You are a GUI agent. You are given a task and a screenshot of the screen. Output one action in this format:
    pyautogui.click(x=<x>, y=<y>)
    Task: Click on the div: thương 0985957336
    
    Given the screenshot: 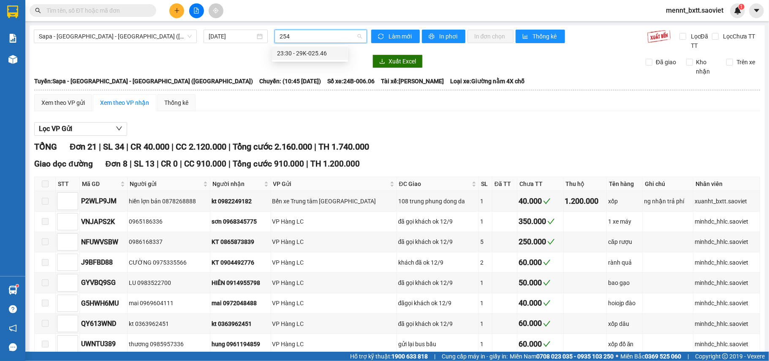 What is the action you would take?
    pyautogui.click(x=169, y=344)
    